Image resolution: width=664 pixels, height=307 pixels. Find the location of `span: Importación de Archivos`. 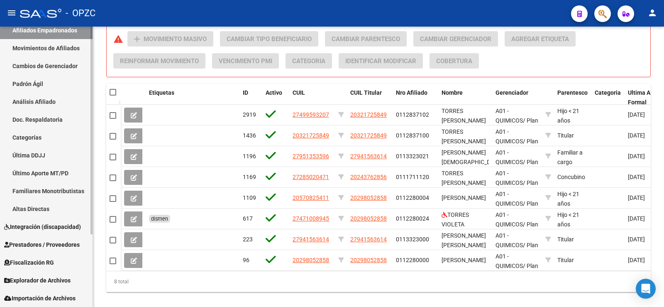

span: Importación de Archivos is located at coordinates (40, 298).